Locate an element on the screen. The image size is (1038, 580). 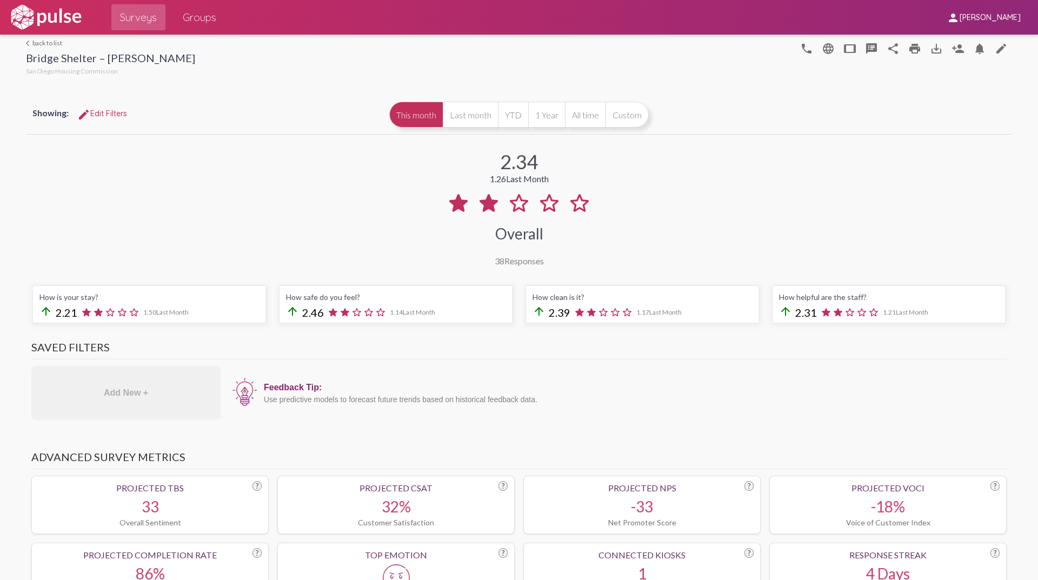
span: 1.17 is located at coordinates (659, 312).